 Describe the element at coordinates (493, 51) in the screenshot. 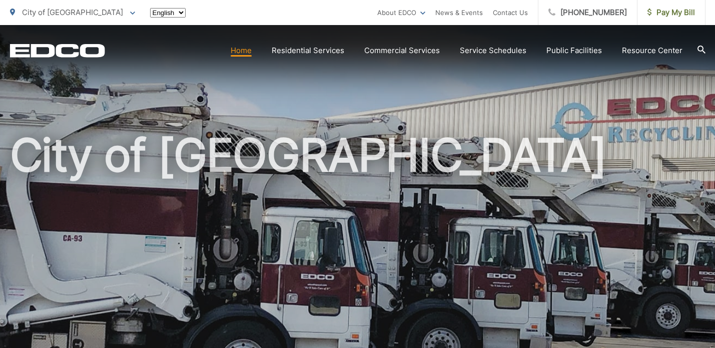

I see `a: Service Schedules` at that location.